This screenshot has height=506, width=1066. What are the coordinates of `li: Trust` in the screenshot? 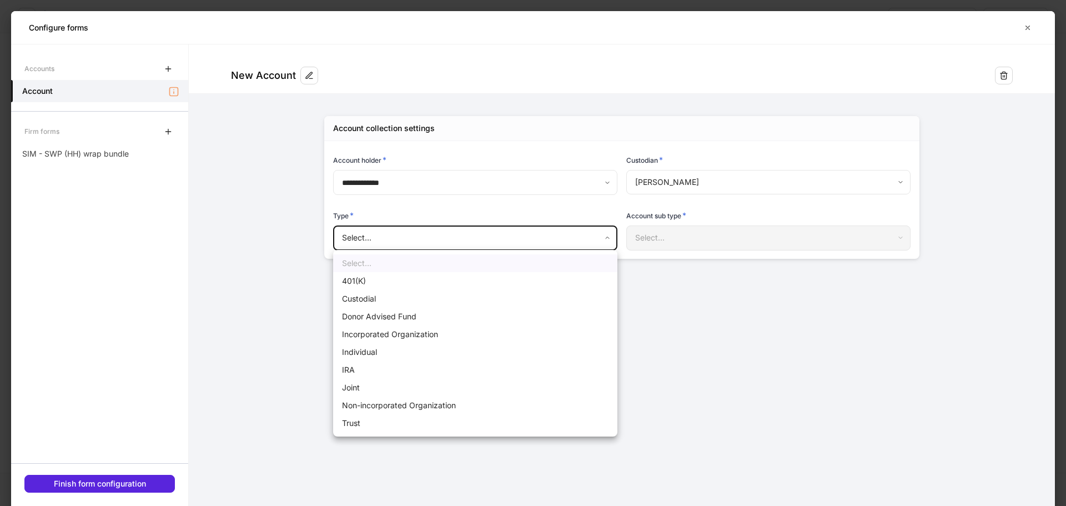 It's located at (475, 423).